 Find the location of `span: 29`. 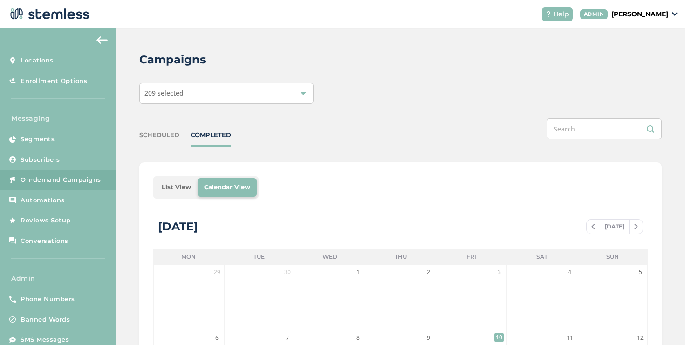

span: 29 is located at coordinates (217, 272).